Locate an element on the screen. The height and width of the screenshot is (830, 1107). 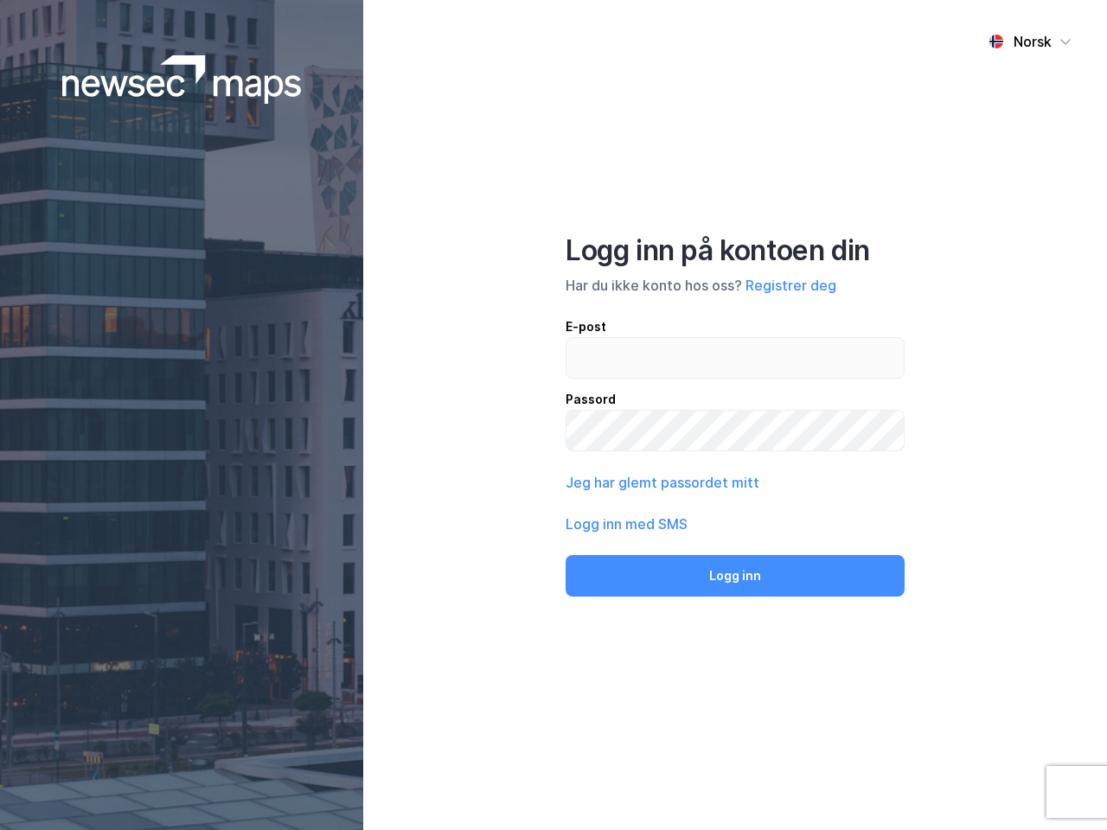
button: Registrer deg is located at coordinates (790, 285).